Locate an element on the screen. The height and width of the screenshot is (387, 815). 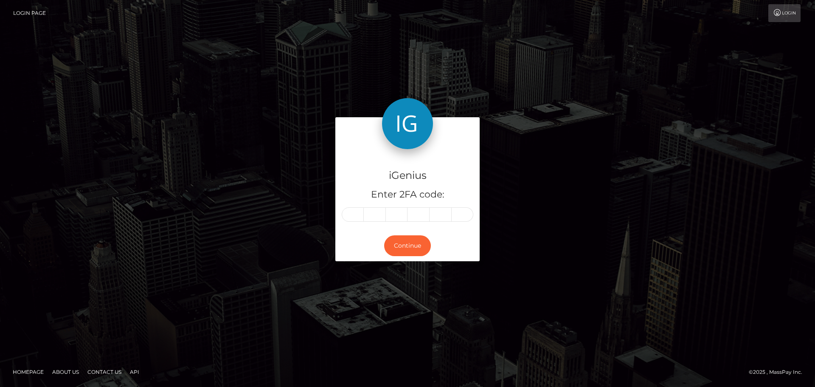
img: iGenius is located at coordinates (408, 124).